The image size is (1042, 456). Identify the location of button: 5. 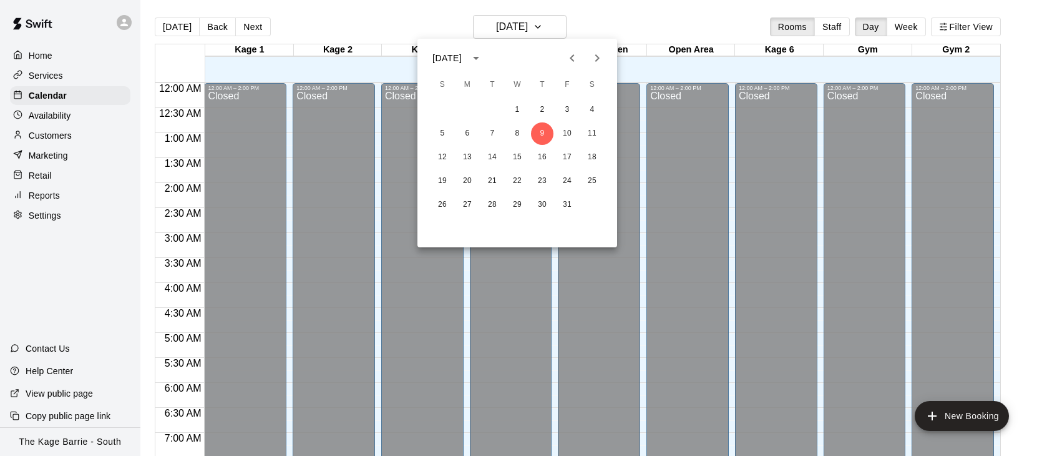
(443, 134).